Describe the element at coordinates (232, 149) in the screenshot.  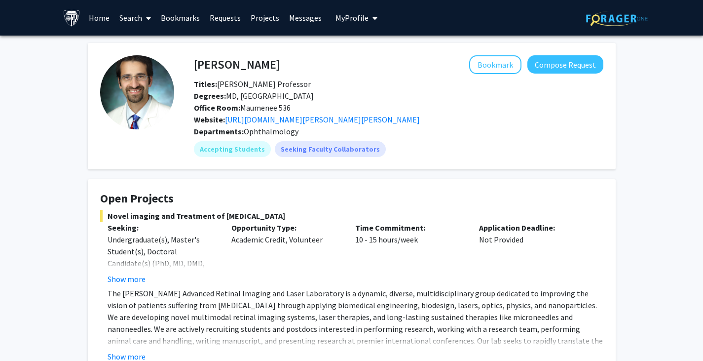
I see `mat-chip: Accepting Students` at that location.